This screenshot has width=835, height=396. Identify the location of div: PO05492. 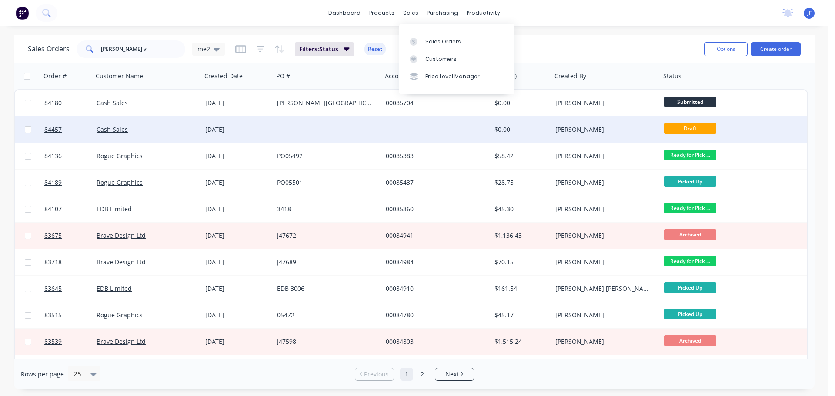
(325, 156).